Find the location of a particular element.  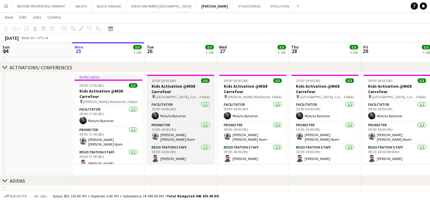

span: Mon is located at coordinates (79, 47).